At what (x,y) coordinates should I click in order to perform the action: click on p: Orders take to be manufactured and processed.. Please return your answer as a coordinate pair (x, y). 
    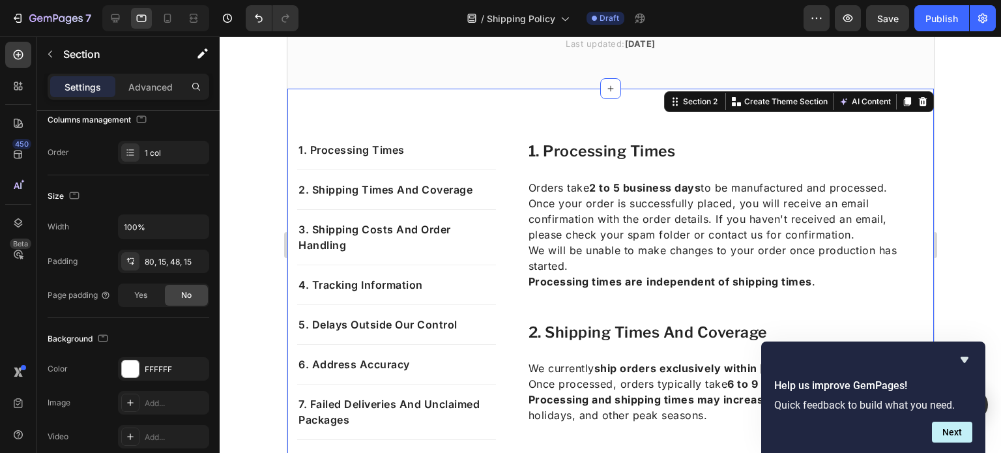
    Looking at the image, I should click on (438, 151).